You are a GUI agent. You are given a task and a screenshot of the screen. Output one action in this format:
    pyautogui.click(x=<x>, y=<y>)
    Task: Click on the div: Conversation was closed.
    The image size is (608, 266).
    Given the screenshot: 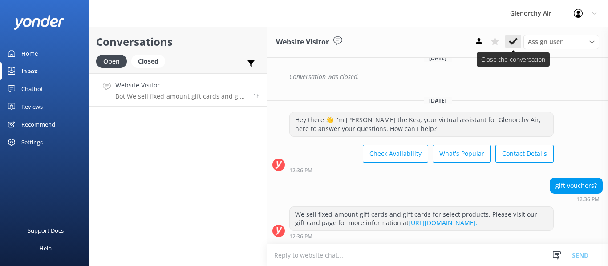 What is the action you would take?
    pyautogui.click(x=446, y=77)
    